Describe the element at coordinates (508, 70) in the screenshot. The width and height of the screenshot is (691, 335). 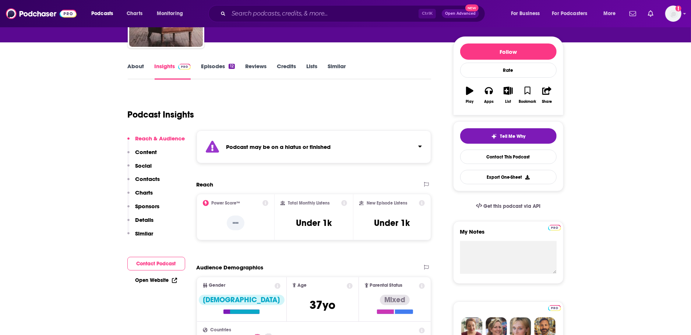
I see `div: Rate` at that location.